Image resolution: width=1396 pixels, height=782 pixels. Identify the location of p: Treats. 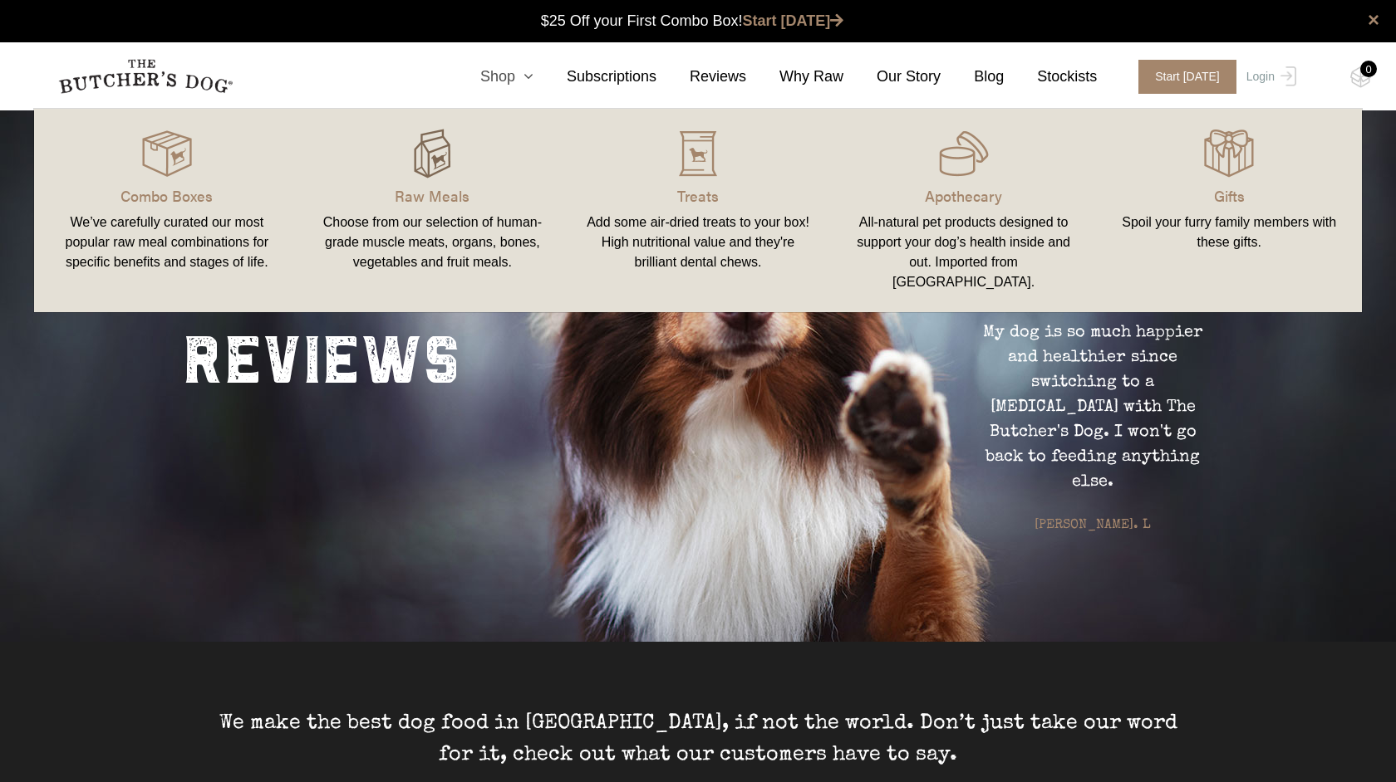
(698, 195).